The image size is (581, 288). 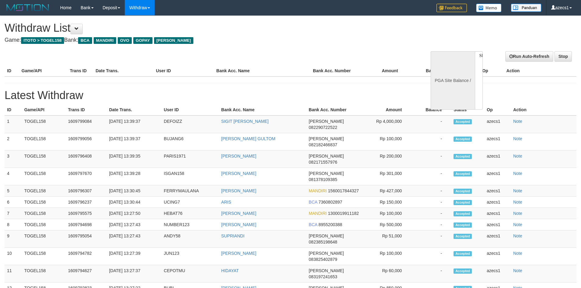 What do you see at coordinates (330, 225) in the screenshot?
I see `span: 8955200388` at bounding box center [330, 225].